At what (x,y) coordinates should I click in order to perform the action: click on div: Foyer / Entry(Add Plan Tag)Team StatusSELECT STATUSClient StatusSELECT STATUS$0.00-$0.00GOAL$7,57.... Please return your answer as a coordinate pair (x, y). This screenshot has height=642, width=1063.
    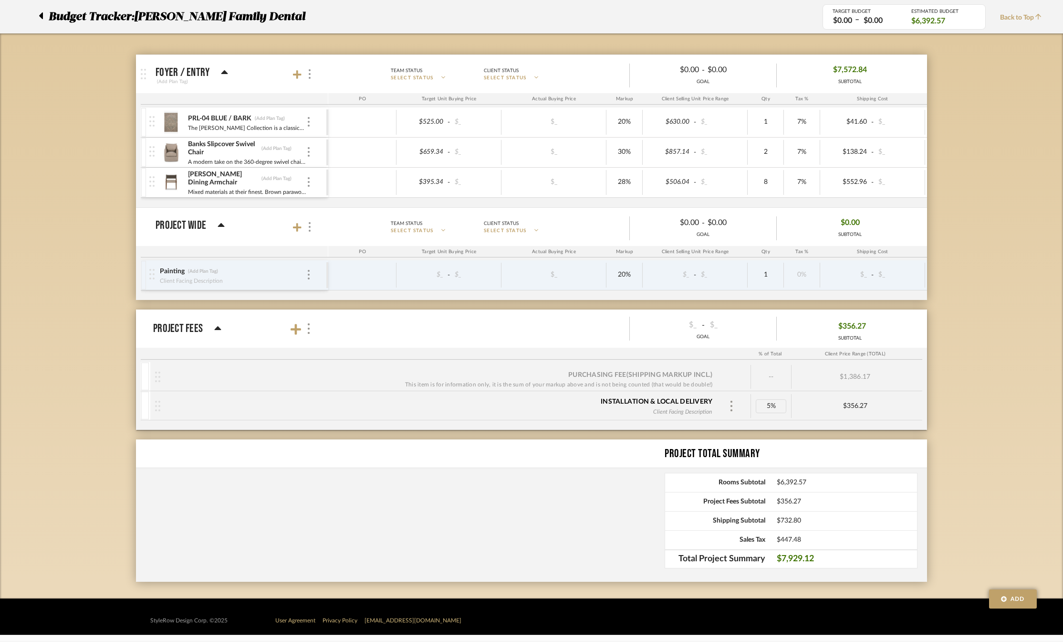
    Looking at the image, I should click on (534, 150).